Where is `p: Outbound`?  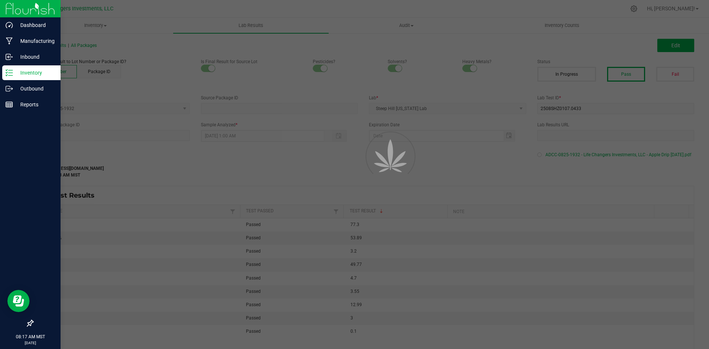
p: Outbound is located at coordinates (35, 89).